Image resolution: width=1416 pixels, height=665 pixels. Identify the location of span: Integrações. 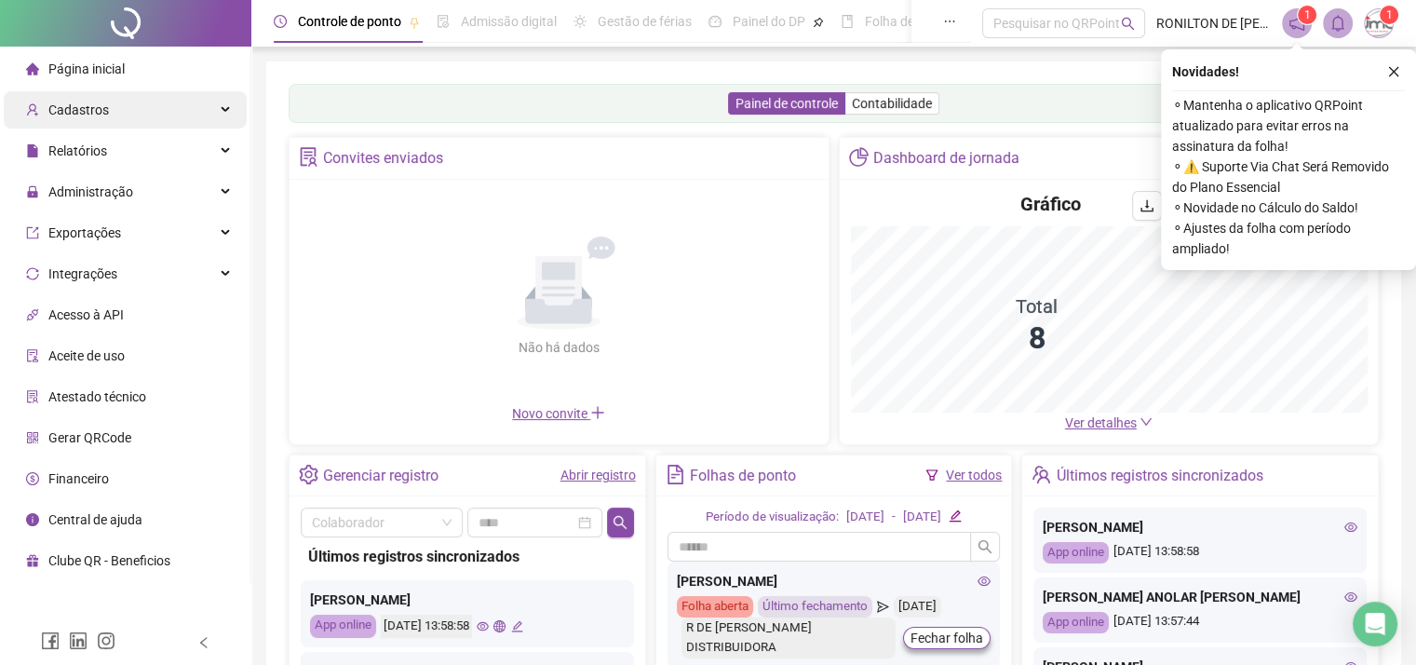
(83, 274).